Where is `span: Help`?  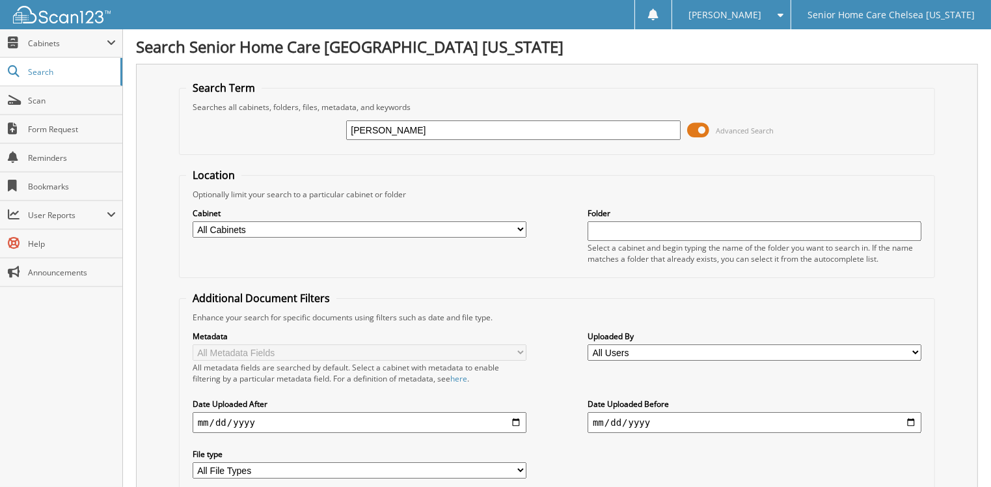
span: Help is located at coordinates (72, 243).